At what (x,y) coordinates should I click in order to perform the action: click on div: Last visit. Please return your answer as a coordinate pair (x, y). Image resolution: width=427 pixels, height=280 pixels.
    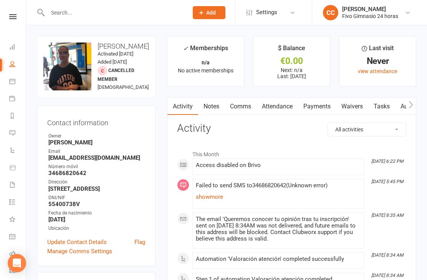
    Looking at the image, I should click on (377, 50).